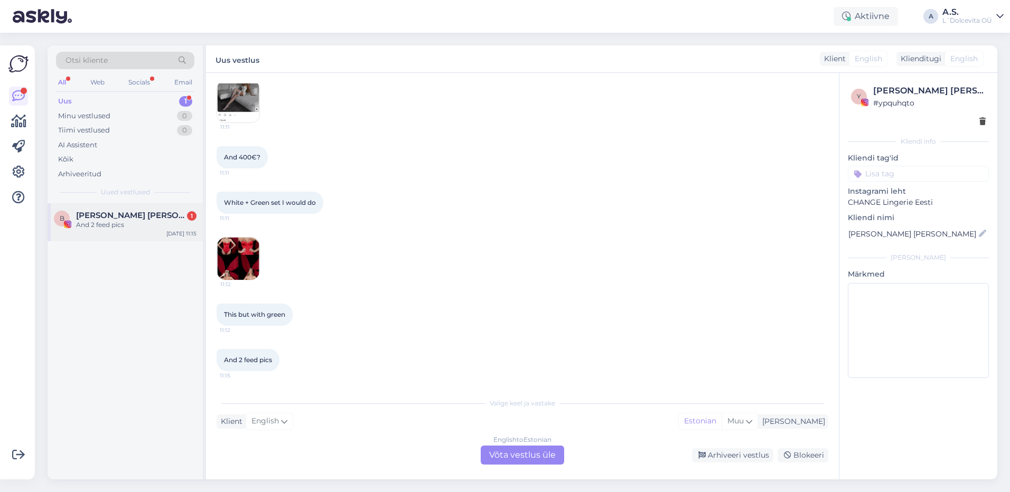 The height and width of the screenshot is (492, 1010). I want to click on p: Kliendi tag'id, so click(918, 158).